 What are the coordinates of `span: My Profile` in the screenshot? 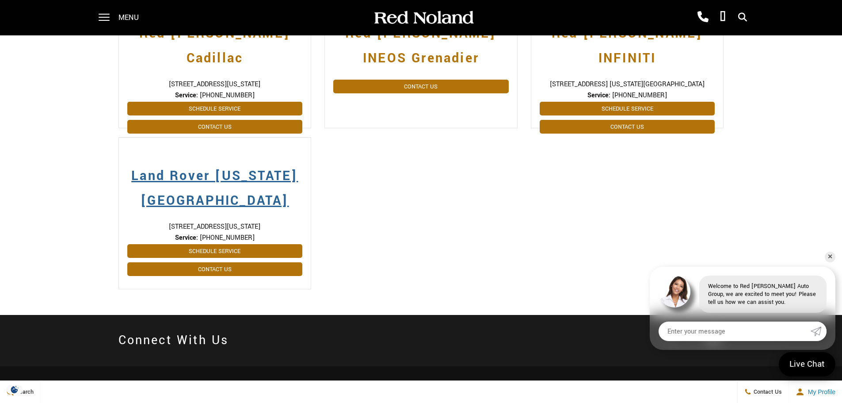 It's located at (820, 392).